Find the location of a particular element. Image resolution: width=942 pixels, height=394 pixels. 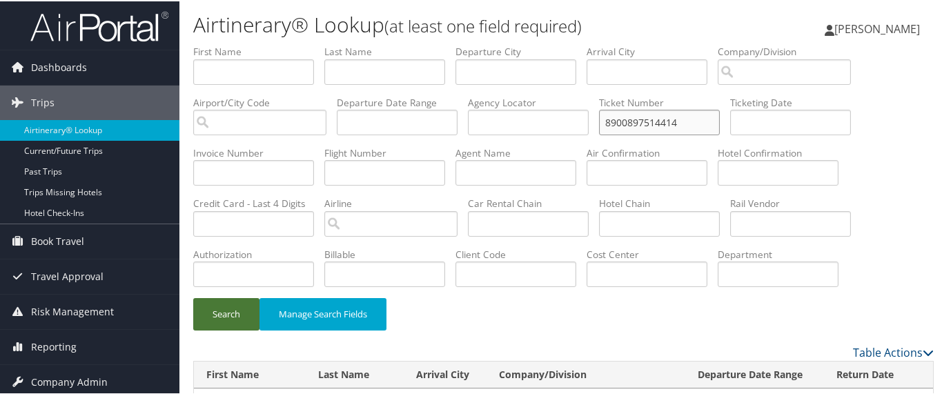

label: Invoice Number is located at coordinates (259, 152).